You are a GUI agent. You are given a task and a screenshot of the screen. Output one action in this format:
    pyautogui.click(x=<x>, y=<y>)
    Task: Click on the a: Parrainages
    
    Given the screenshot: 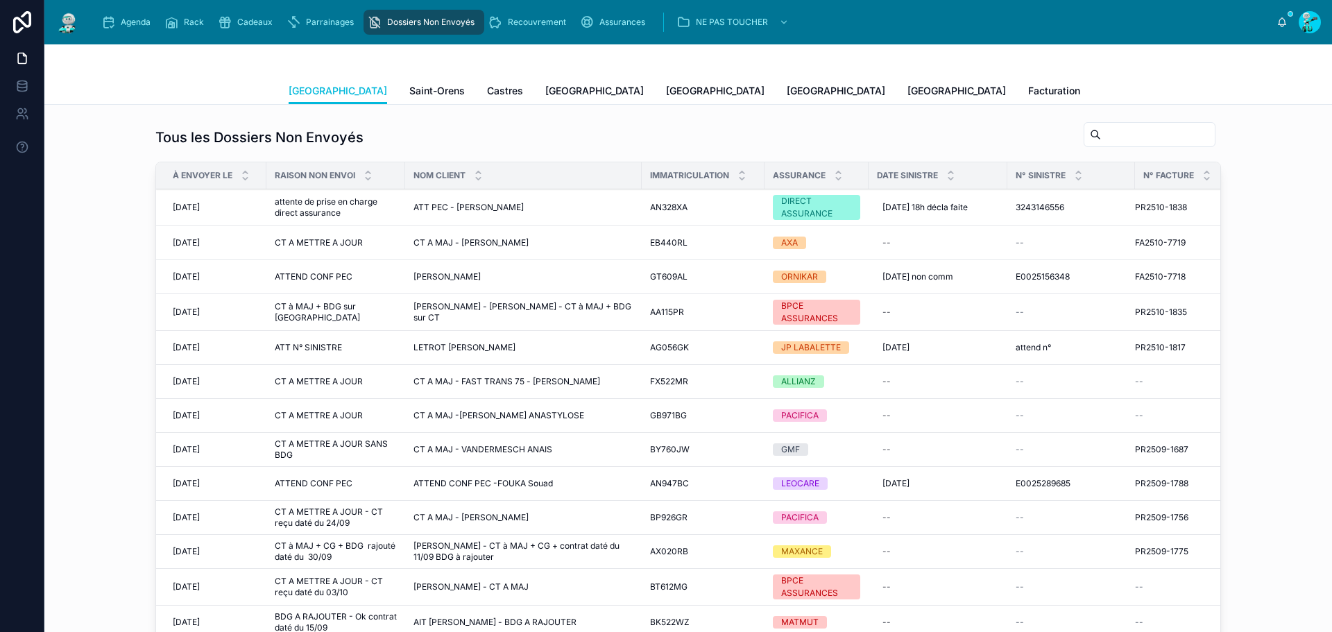 What is the action you would take?
    pyautogui.click(x=323, y=22)
    